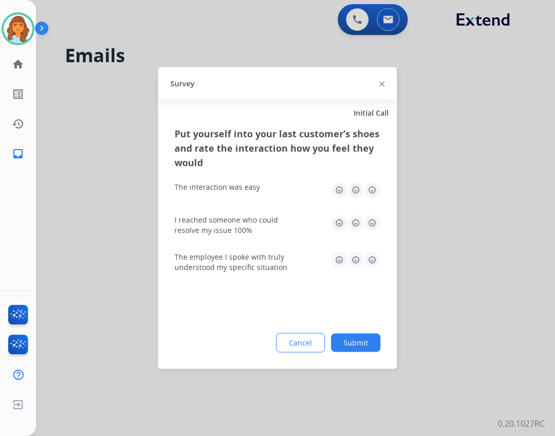 The height and width of the screenshot is (436, 555). What do you see at coordinates (521, 424) in the screenshot?
I see `p: 0.20.1027RC` at bounding box center [521, 424].